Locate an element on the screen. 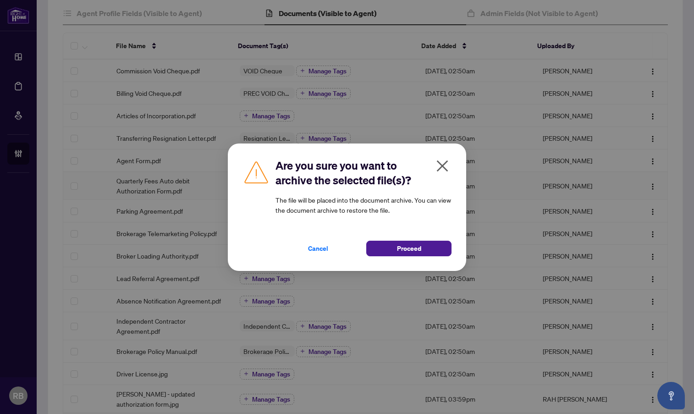  span: Proceed is located at coordinates (409, 248).